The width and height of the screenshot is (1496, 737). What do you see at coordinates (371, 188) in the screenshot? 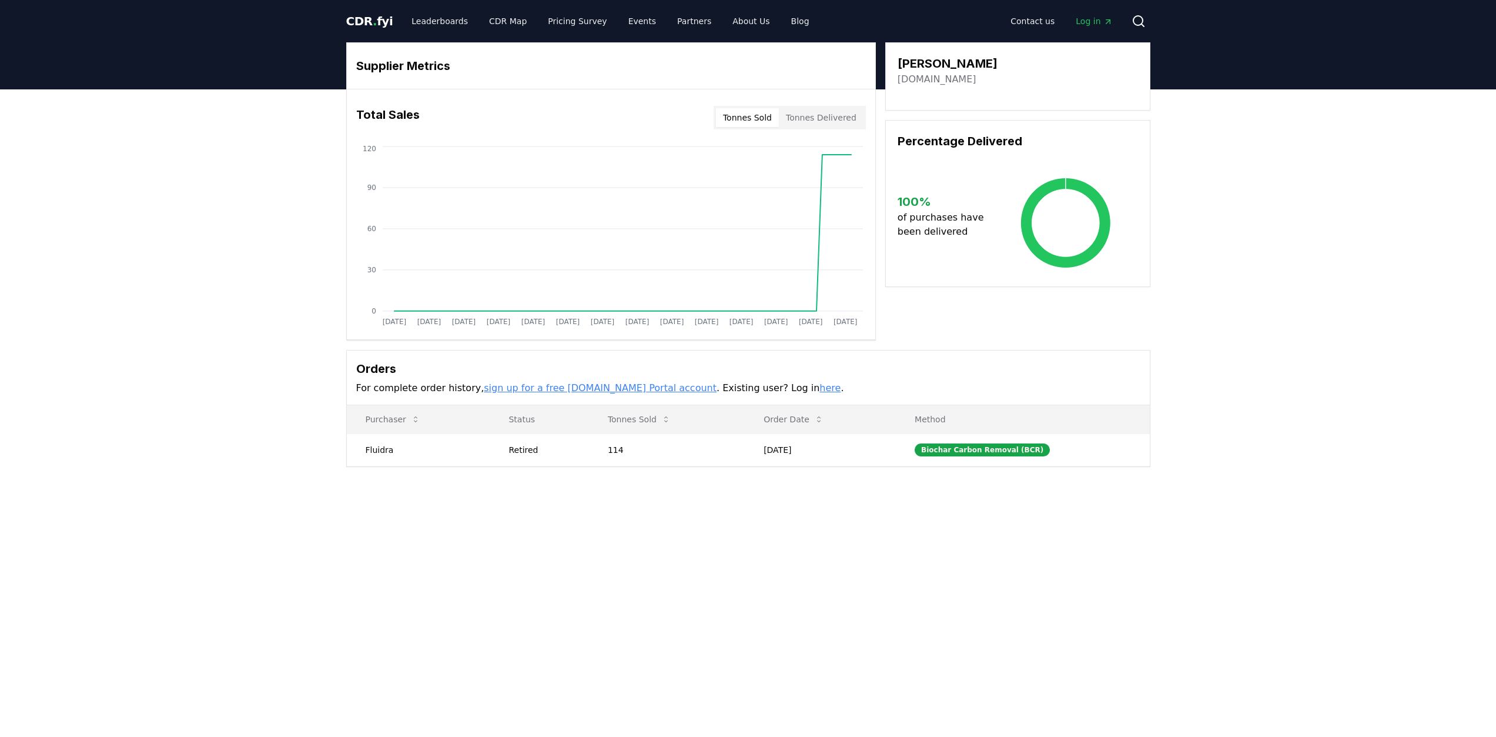
I see `tspan: 90` at bounding box center [371, 188].